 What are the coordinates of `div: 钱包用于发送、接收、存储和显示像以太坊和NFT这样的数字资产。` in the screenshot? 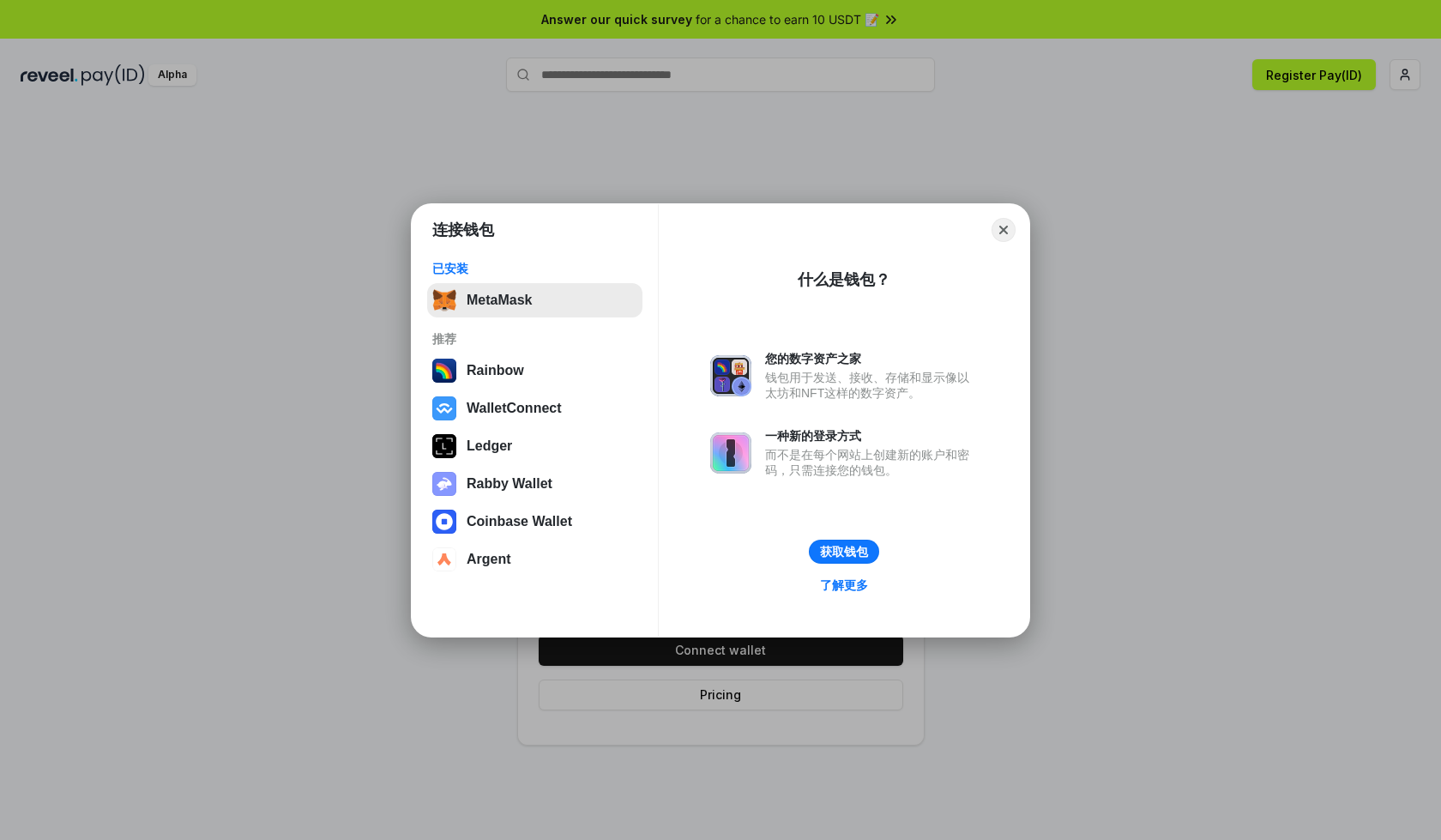 It's located at (871, 385).